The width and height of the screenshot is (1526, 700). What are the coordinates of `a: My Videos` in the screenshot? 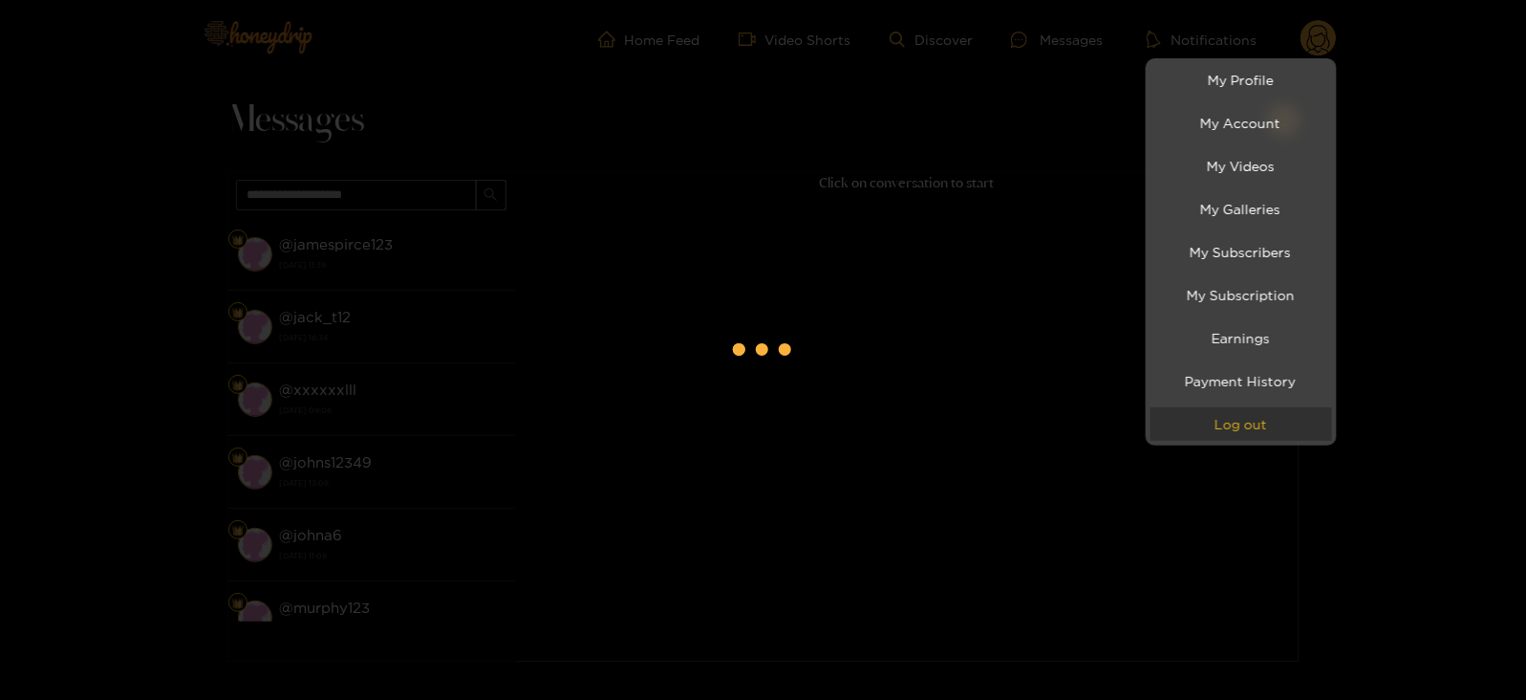 It's located at (1241, 165).